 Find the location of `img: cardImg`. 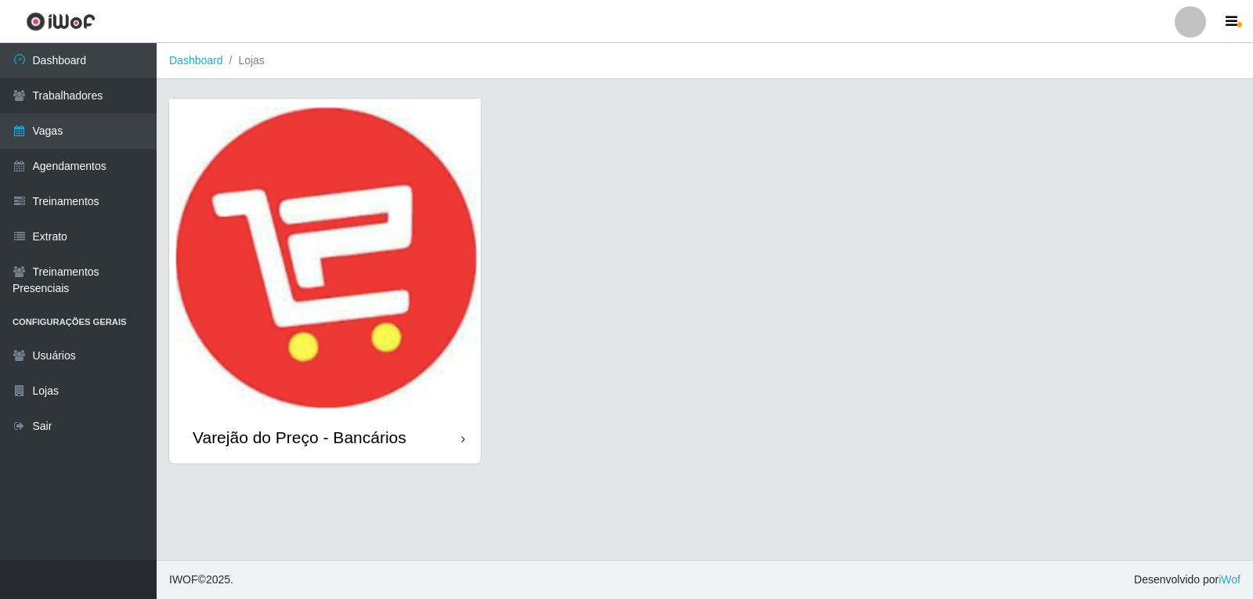

img: cardImg is located at coordinates (325, 255).